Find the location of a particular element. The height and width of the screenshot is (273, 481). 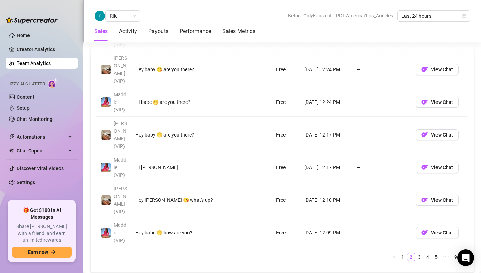

div: Payouts is located at coordinates (158, 31).